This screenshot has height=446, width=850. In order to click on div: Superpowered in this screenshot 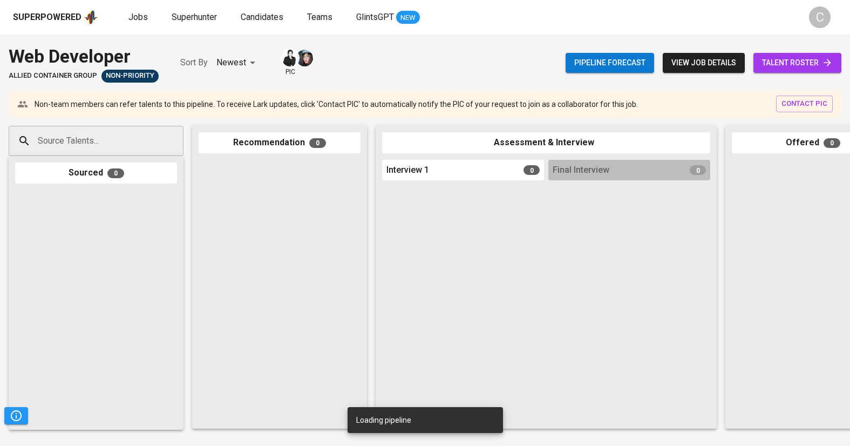, I will do `click(47, 17)`.